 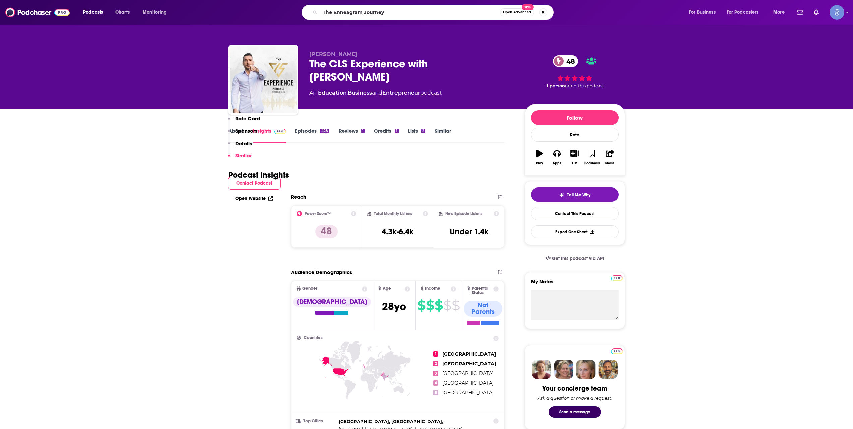 What do you see at coordinates (244, 143) in the screenshot?
I see `p: Details` at bounding box center [244, 143].